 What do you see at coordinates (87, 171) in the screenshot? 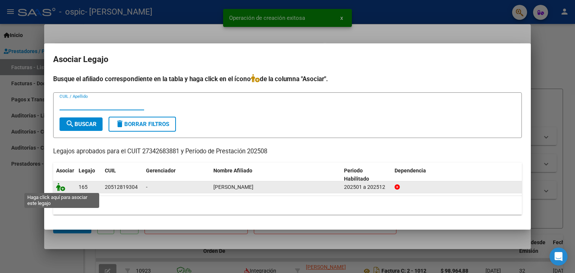
I see `span: Legajo` at bounding box center [87, 171].